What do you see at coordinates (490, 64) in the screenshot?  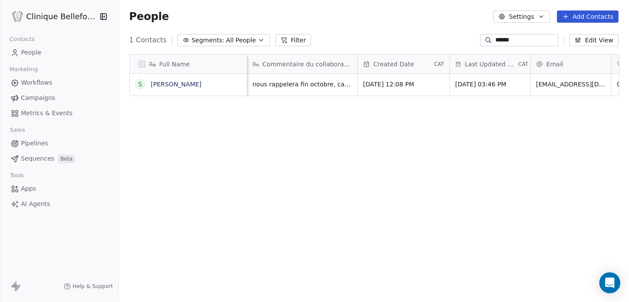 I see `span: Last Updated Date` at bounding box center [490, 64].